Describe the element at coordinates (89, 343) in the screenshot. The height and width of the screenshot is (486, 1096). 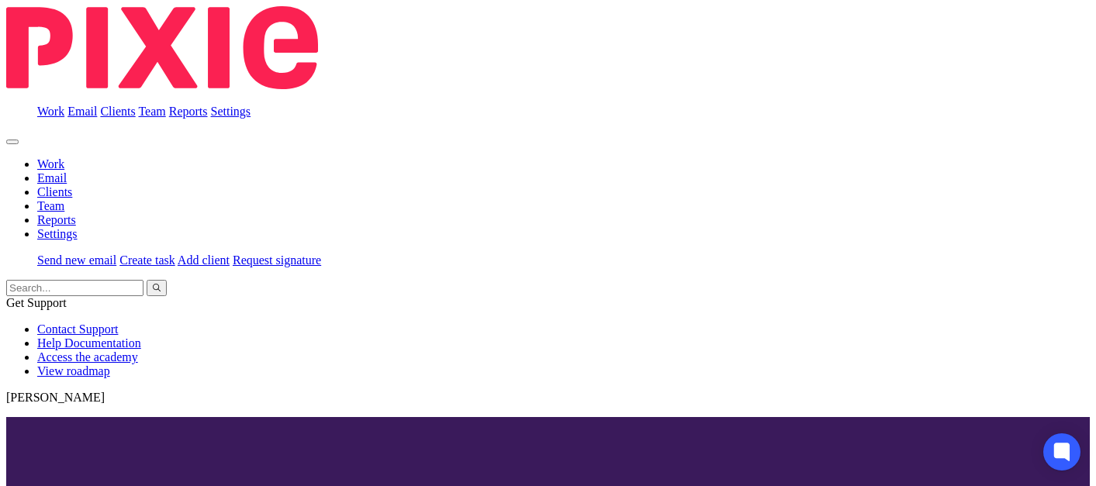
I see `a: Help Documentation` at that location.